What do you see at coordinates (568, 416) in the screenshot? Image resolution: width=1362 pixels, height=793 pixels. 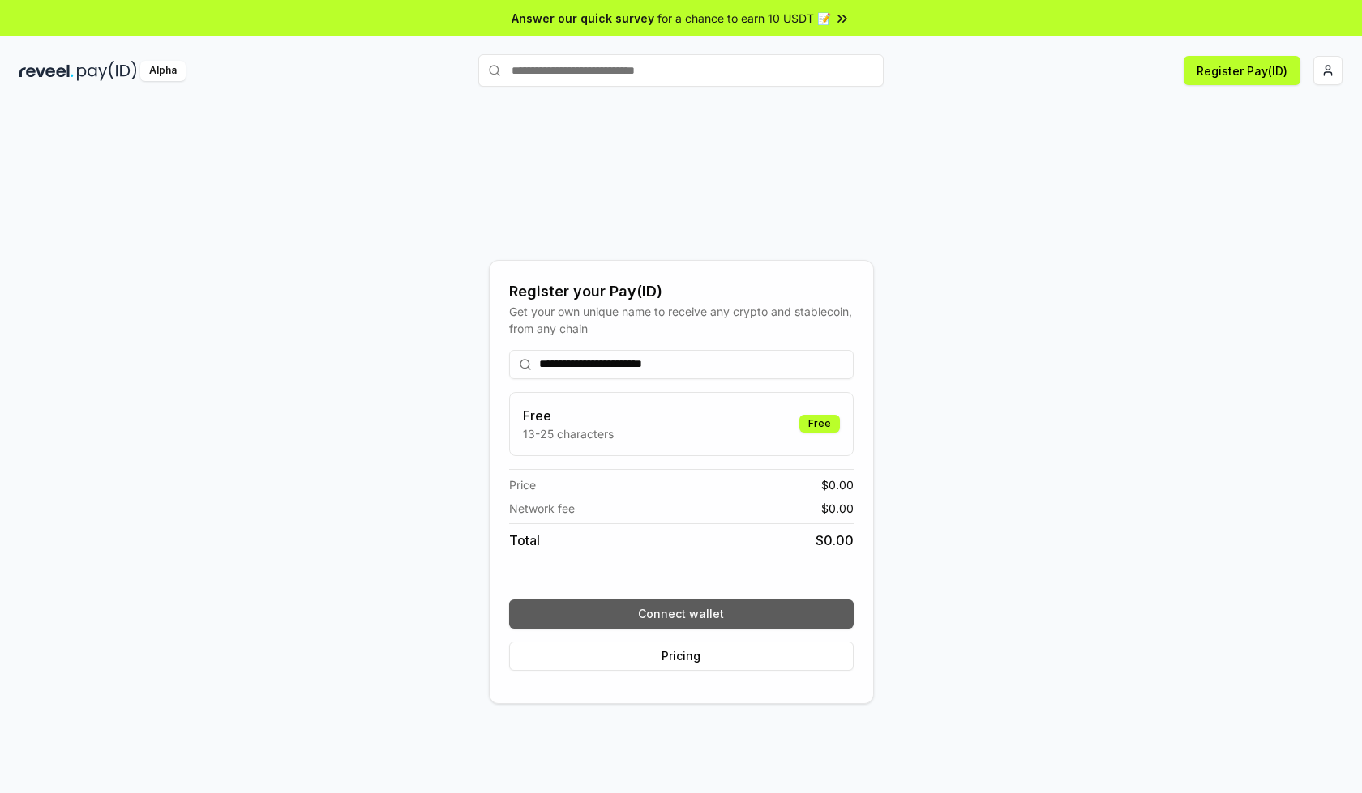 I see `h3: Free` at bounding box center [568, 416].